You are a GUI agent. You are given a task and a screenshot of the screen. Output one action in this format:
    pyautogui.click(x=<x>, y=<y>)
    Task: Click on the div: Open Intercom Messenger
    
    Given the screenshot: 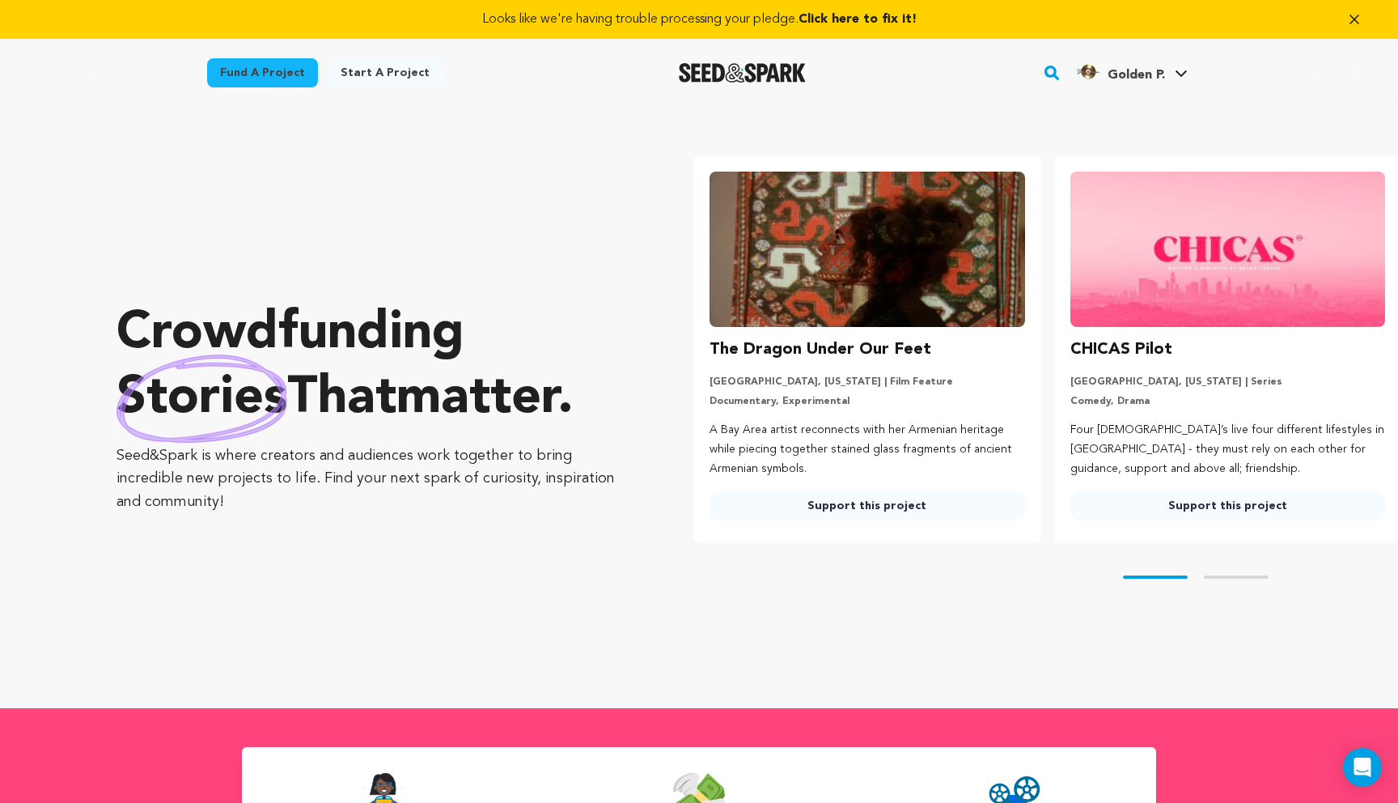 What is the action you would take?
    pyautogui.click(x=1363, y=767)
    